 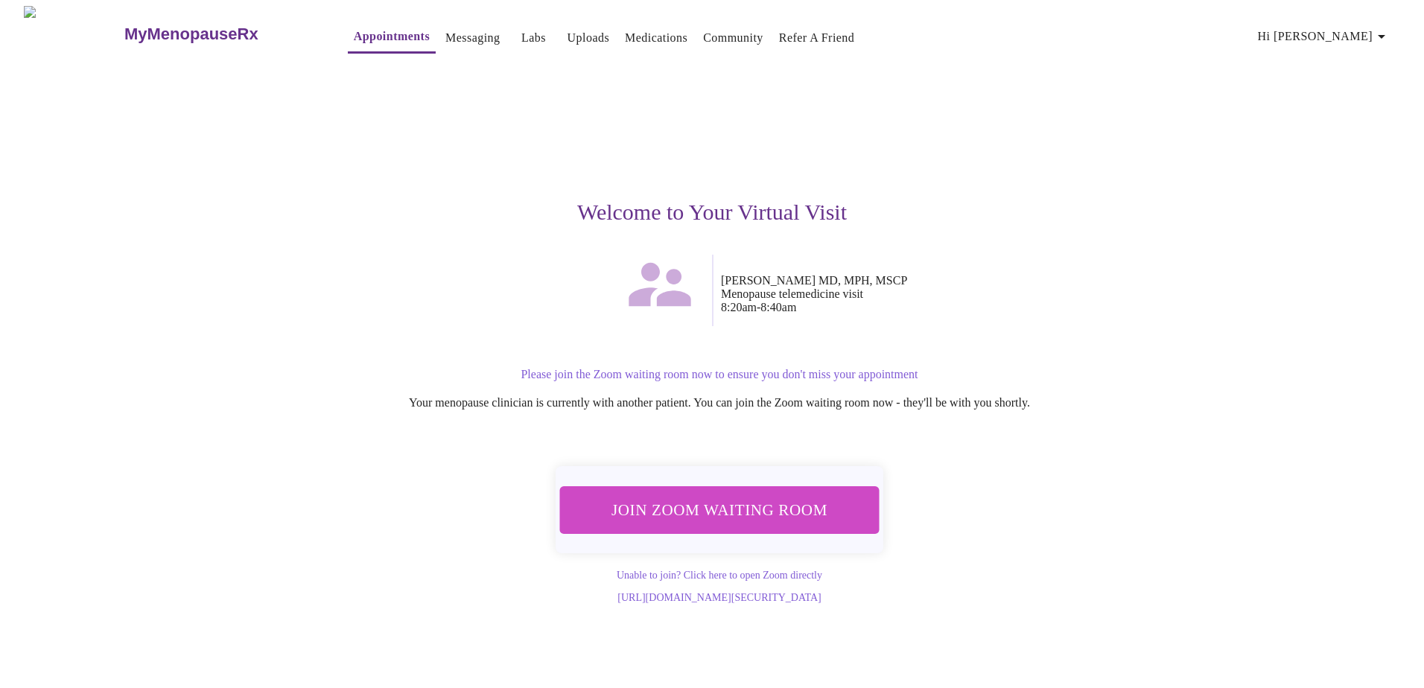 What do you see at coordinates (191, 34) in the screenshot?
I see `h3: MyMenopauseRx` at bounding box center [191, 34].